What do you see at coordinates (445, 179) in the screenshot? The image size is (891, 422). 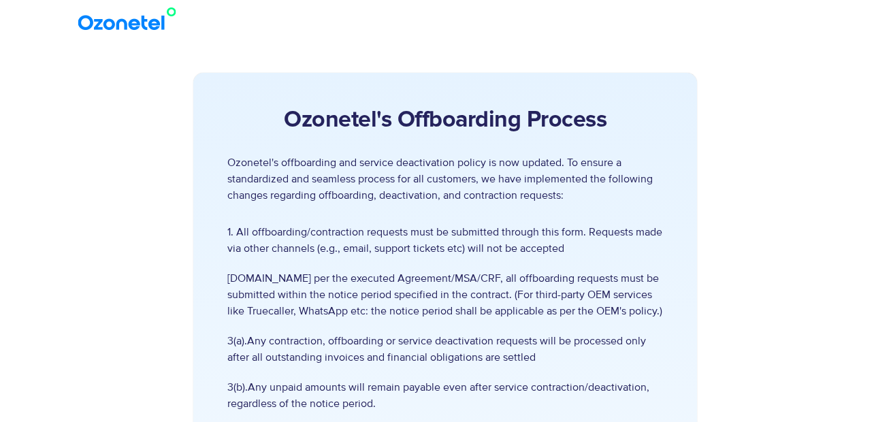 I see `p: Ozonetel's offboarding and service deactivation policy is now updated. To ensure a standardized a...` at bounding box center [445, 179].